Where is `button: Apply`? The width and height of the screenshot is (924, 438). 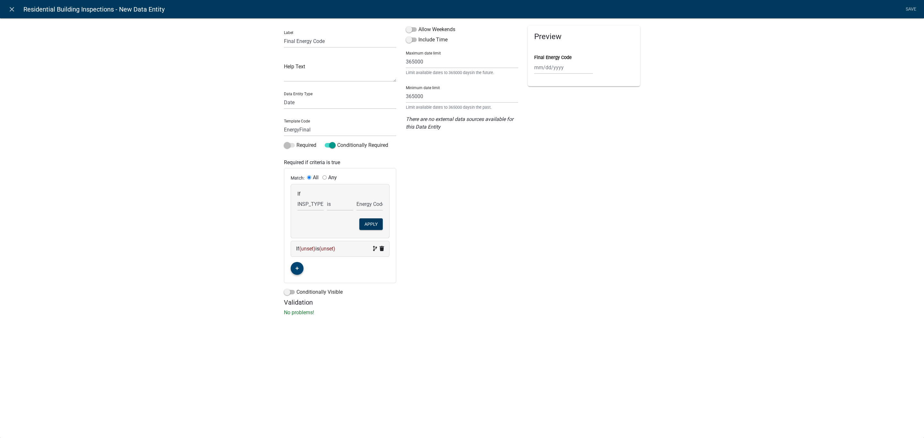 button: Apply is located at coordinates (371, 224).